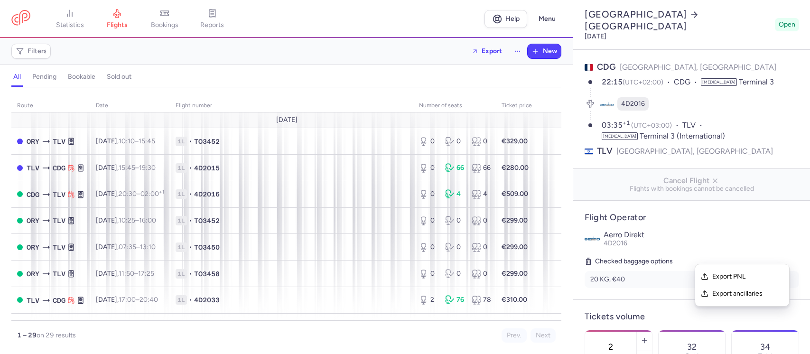  I want to click on button: Export ancillaries, so click(742, 294).